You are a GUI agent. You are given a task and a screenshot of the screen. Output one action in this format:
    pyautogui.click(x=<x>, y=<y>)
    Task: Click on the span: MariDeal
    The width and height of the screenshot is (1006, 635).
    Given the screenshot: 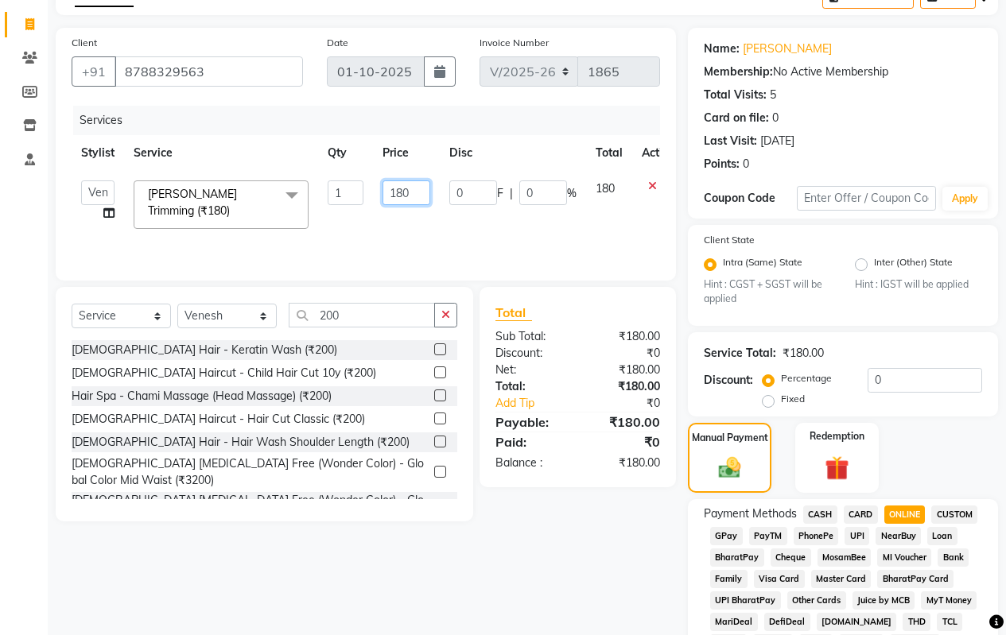 What is the action you would take?
    pyautogui.click(x=734, y=622)
    